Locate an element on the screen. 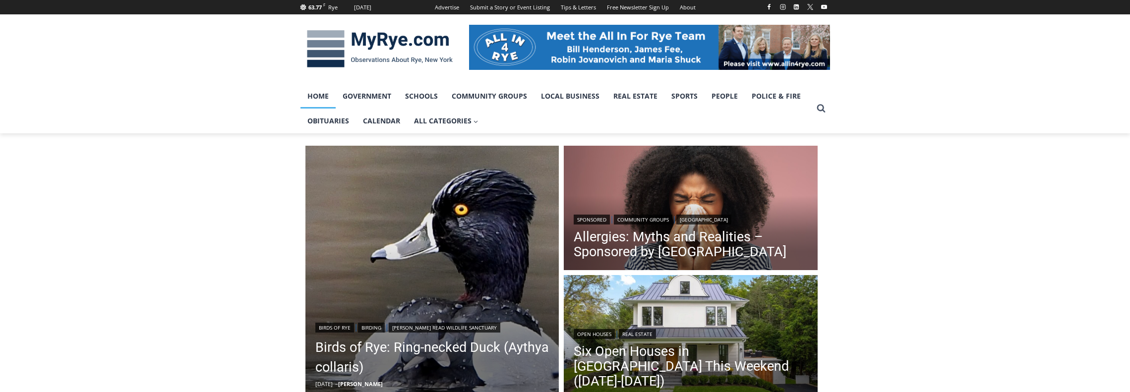  a: All Categories is located at coordinates (446, 121).